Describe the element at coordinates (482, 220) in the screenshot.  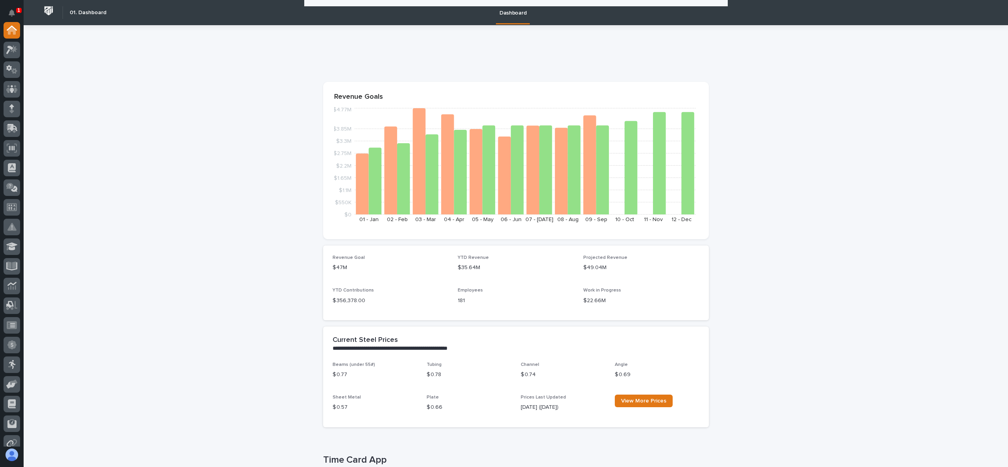
I see `text: 05 - May` at that location.